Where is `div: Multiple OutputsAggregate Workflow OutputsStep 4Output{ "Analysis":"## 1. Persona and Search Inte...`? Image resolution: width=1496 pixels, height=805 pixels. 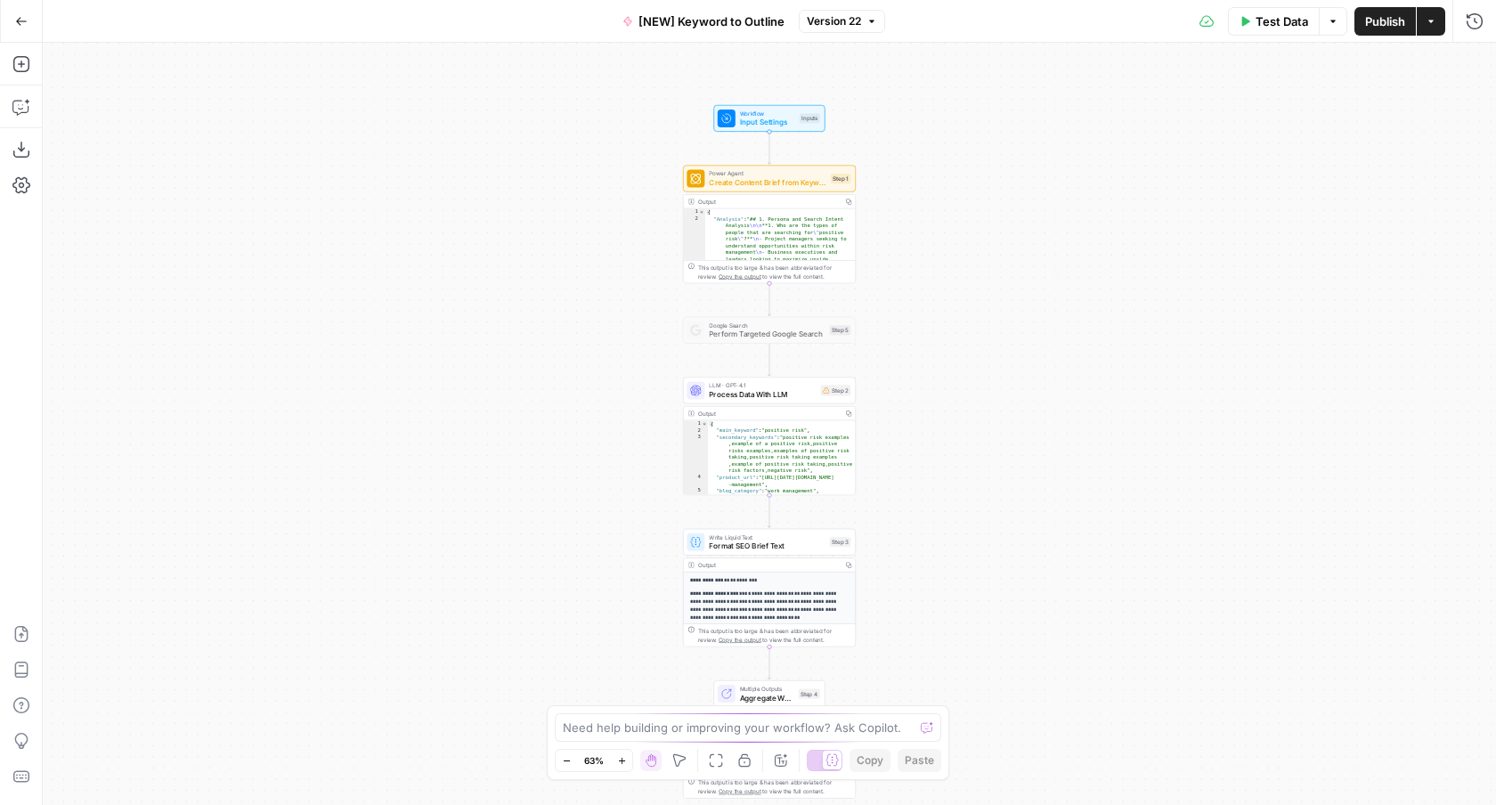 div: Multiple OutputsAggregate Workflow OutputsStep 4Output{ "Analysis":"## 1. Persona and Search Inte... is located at coordinates (770, 739).